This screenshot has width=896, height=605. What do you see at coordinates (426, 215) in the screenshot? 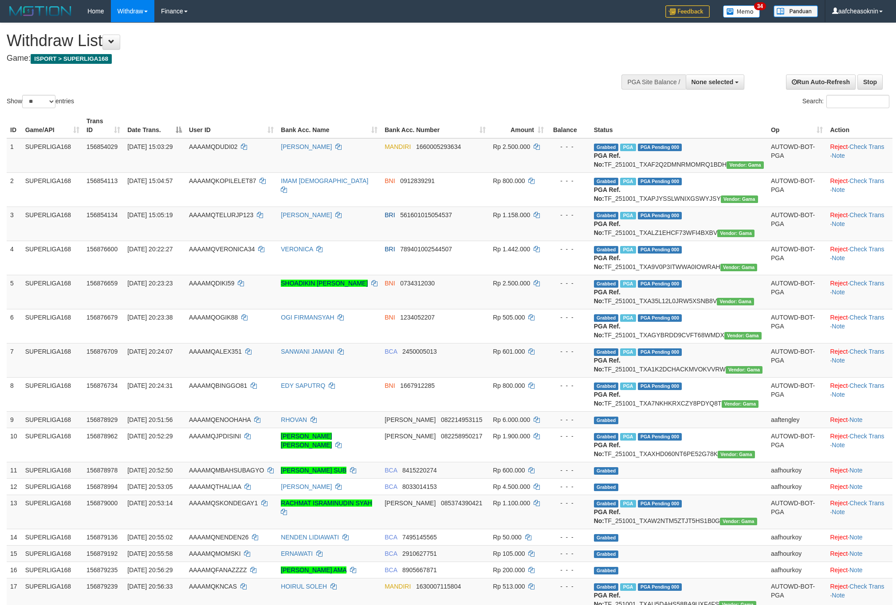
I see `span: Copy 561601015054537 to clipboard` at bounding box center [426, 215].